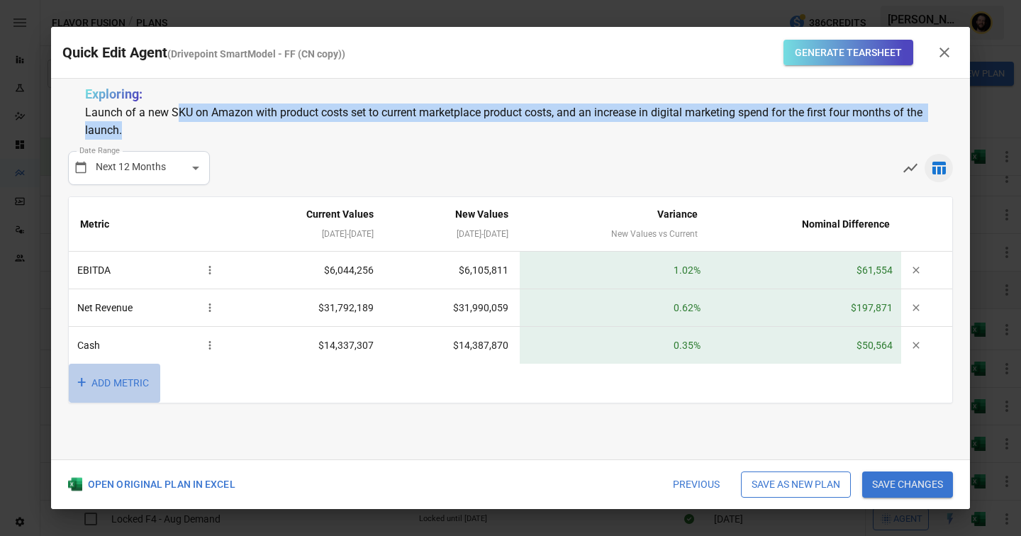 The image size is (1021, 536). Describe the element at coordinates (115, 52) in the screenshot. I see `span: Quick Edit Agent` at that location.